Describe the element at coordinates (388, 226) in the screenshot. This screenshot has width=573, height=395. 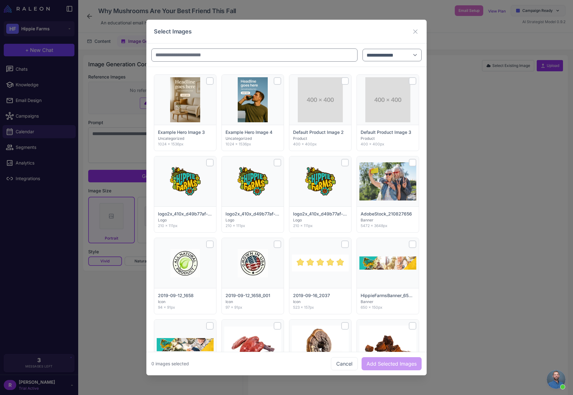
I see `p: 5472 × 3648px` at that location.